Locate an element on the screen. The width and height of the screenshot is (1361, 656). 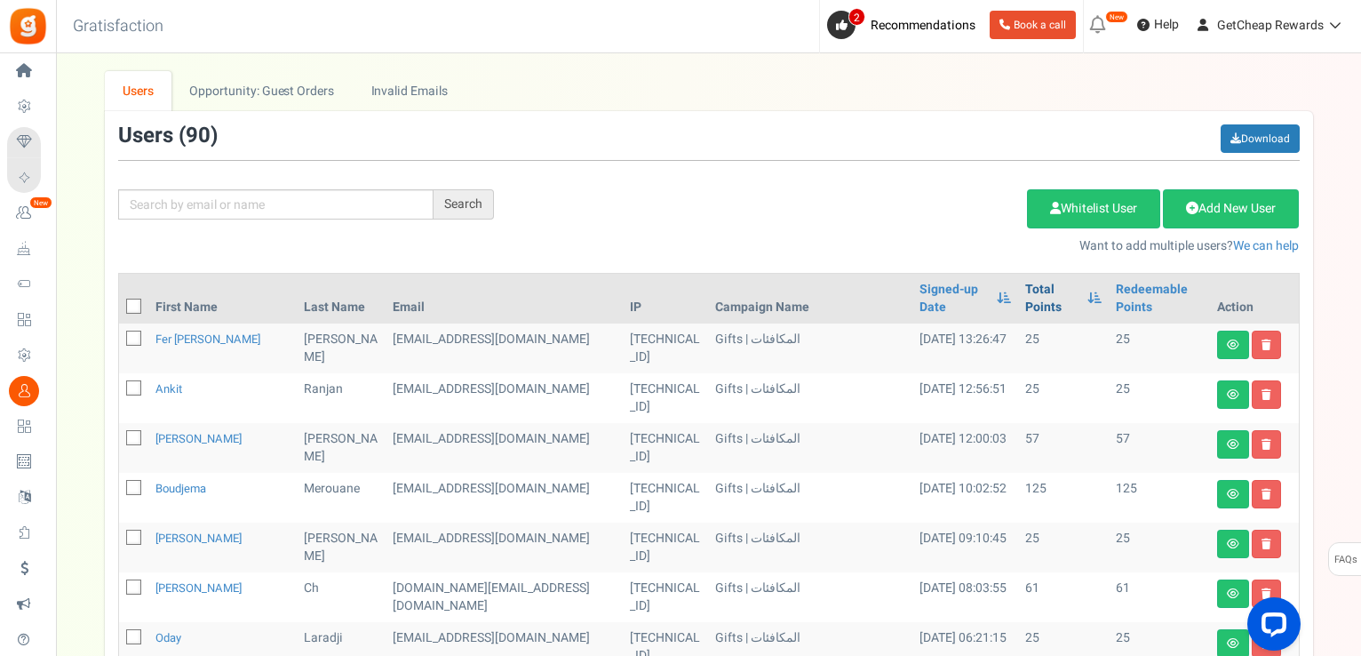
th: Last Name is located at coordinates (341, 299).